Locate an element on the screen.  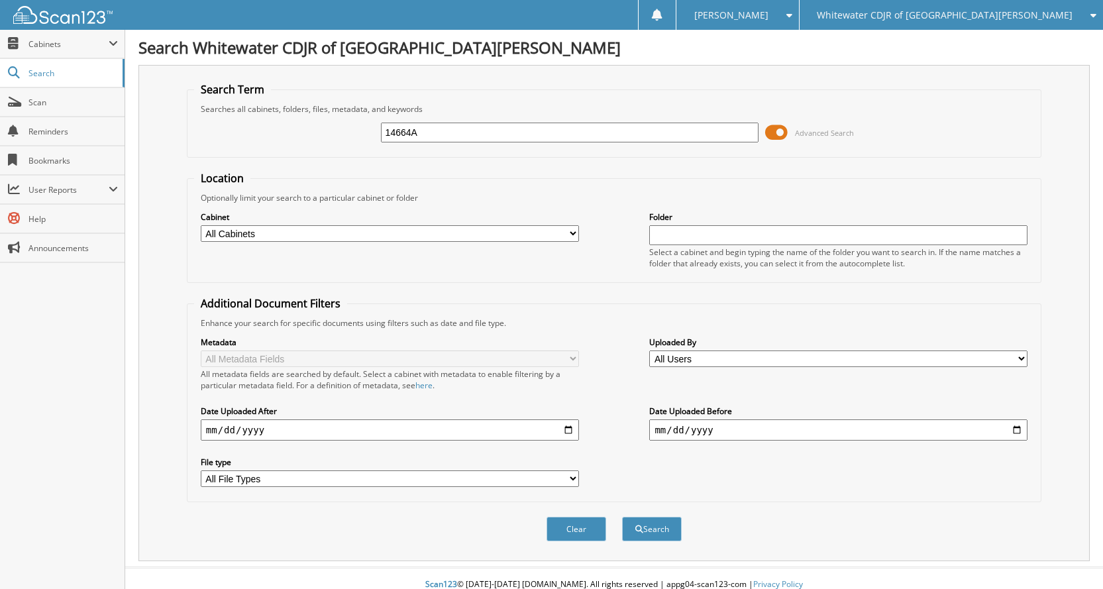
div: Chat Widget is located at coordinates (1070, 557).